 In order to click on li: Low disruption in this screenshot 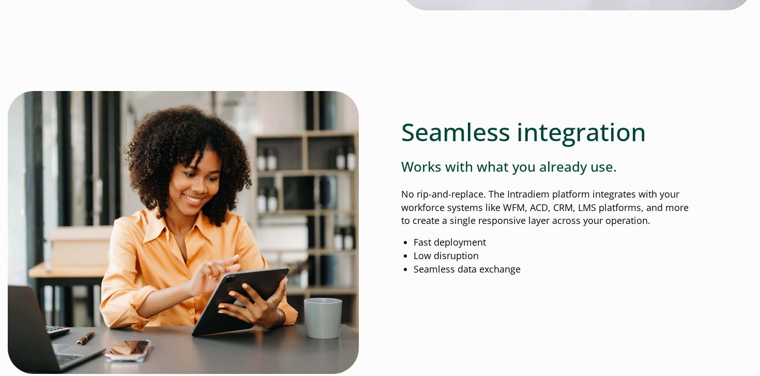, I will do `click(555, 256)`.